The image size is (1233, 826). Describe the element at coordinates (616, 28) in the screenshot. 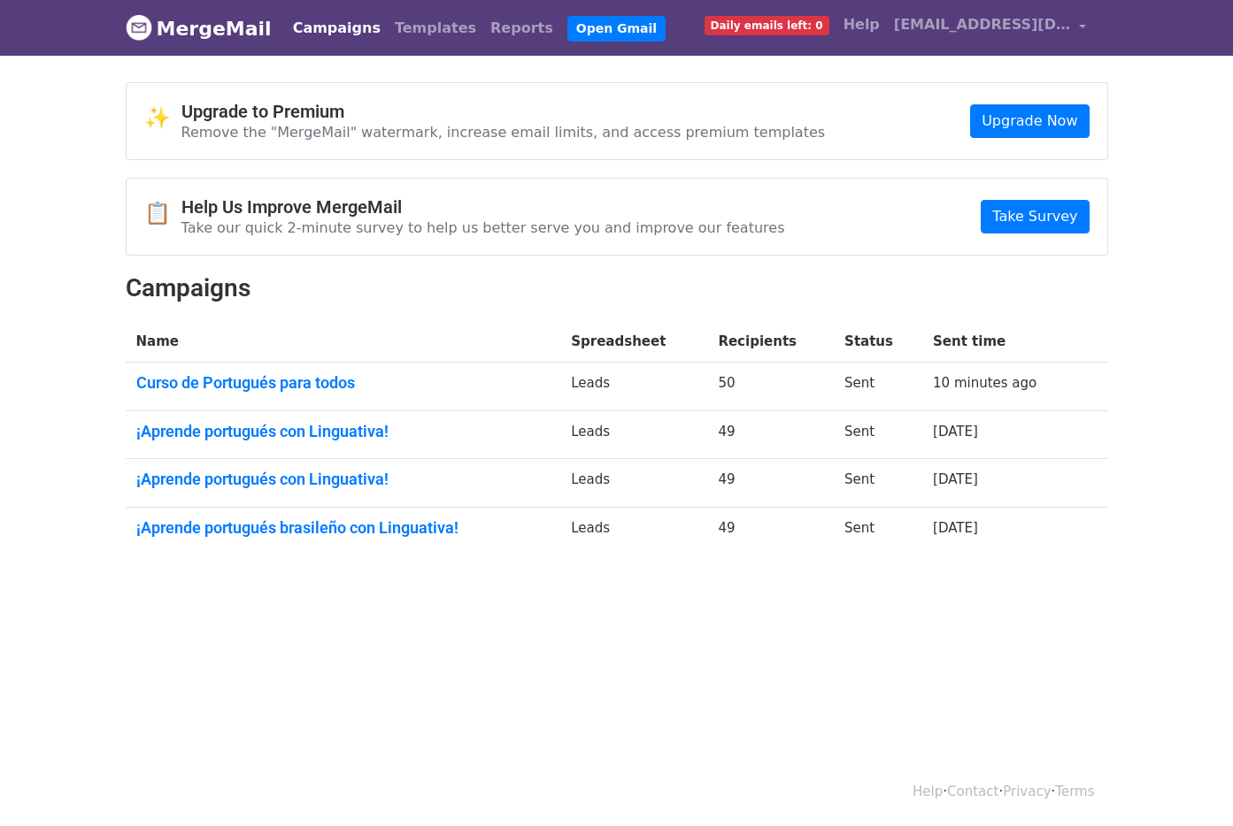

I see `a: Open Gmail` at that location.